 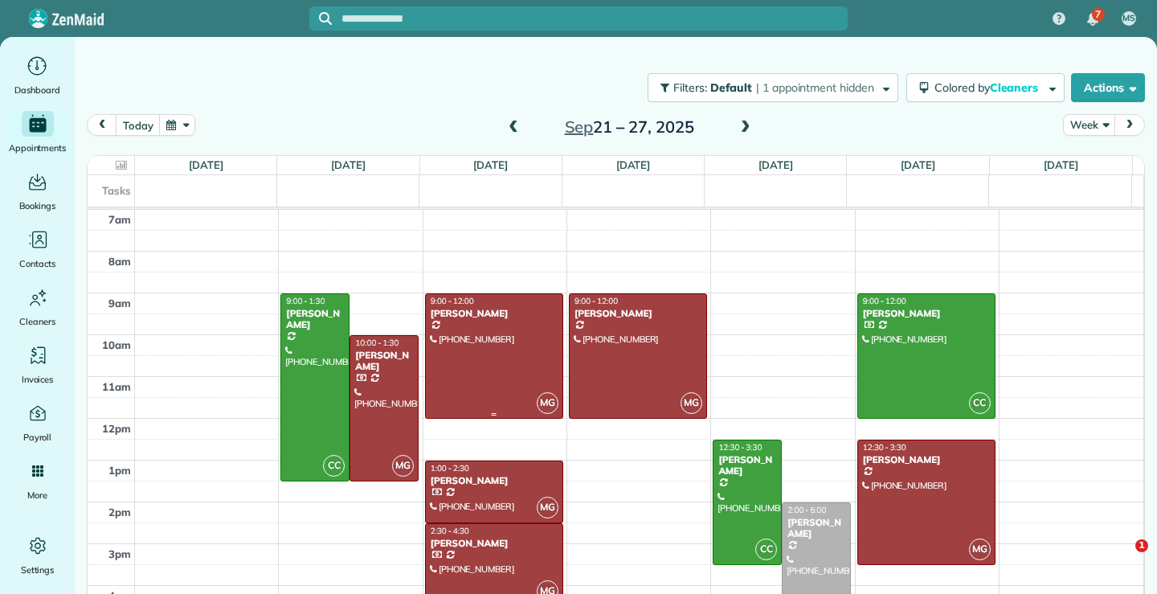 I want to click on span: Settings, so click(x=38, y=570).